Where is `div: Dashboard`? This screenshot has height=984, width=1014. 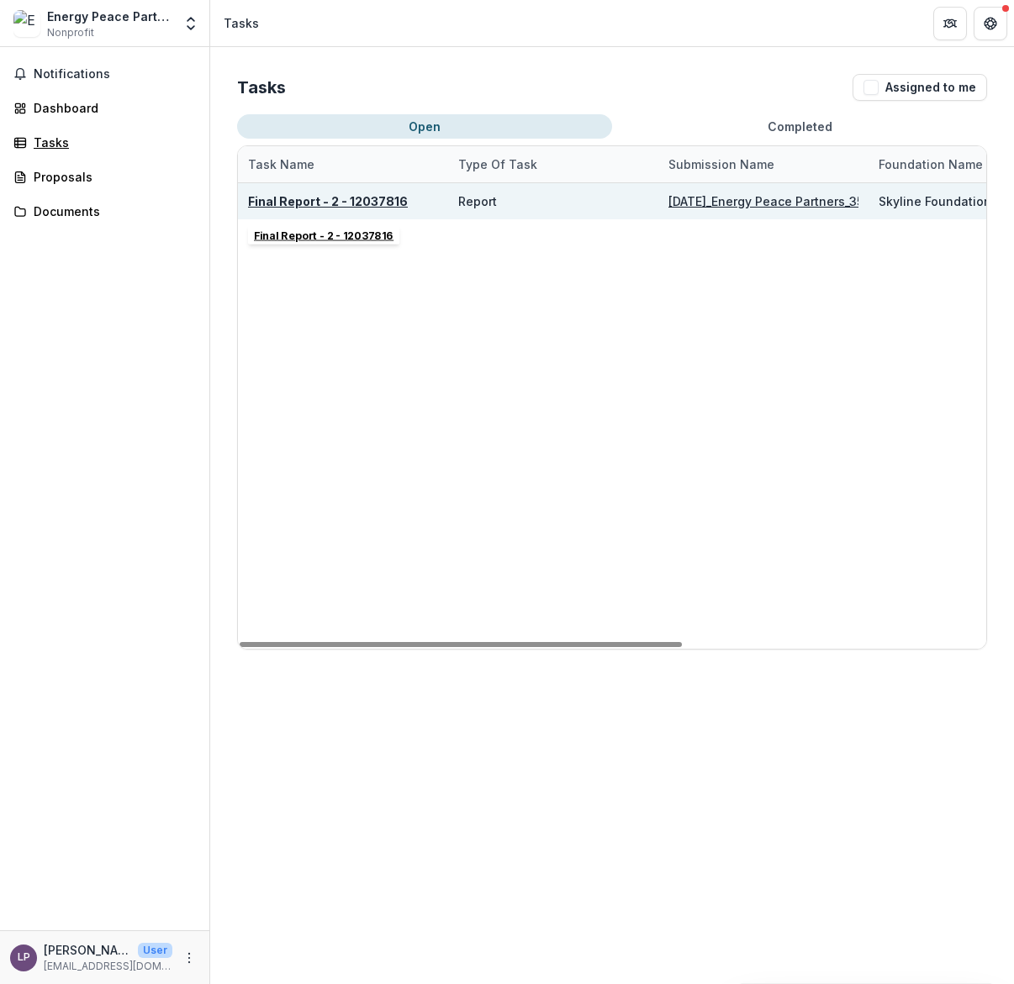
div: Dashboard is located at coordinates (111, 108).